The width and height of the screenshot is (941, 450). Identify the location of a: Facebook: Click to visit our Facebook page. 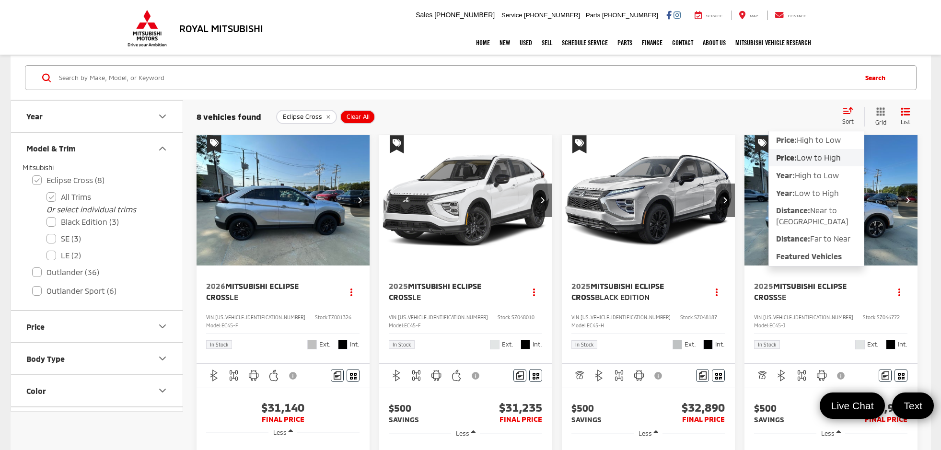
(669, 15).